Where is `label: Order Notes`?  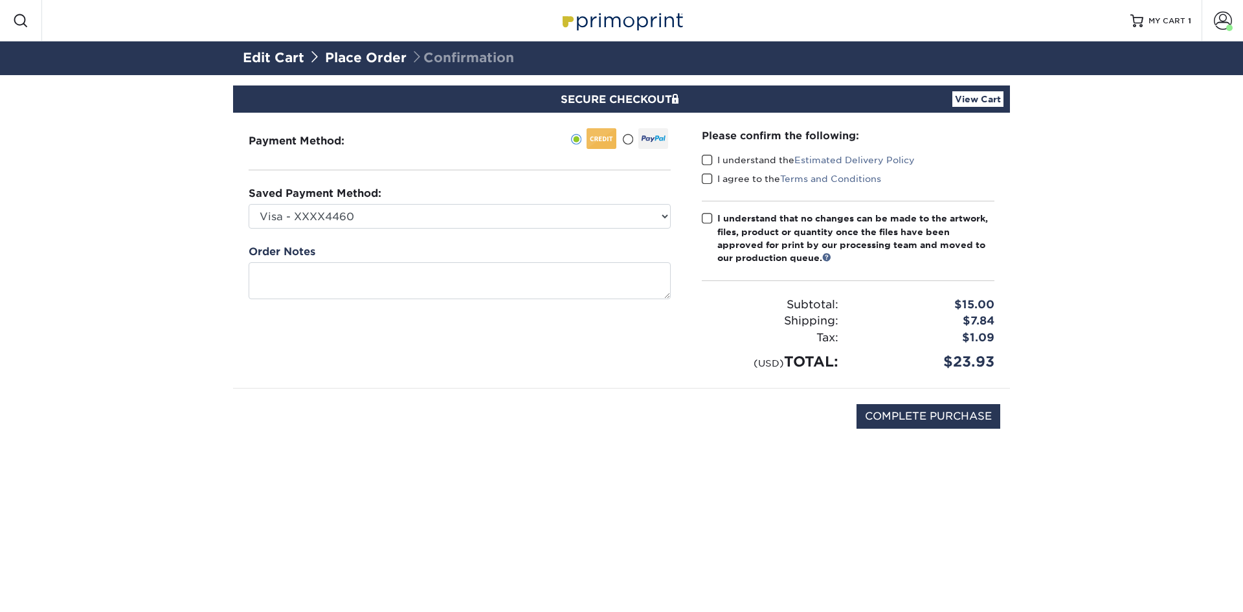 label: Order Notes is located at coordinates (282, 252).